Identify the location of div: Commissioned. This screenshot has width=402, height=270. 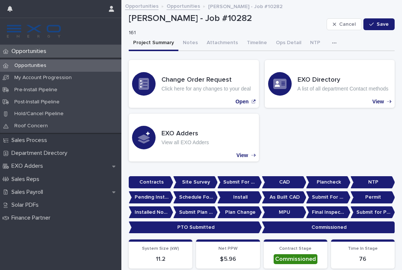
(295, 259).